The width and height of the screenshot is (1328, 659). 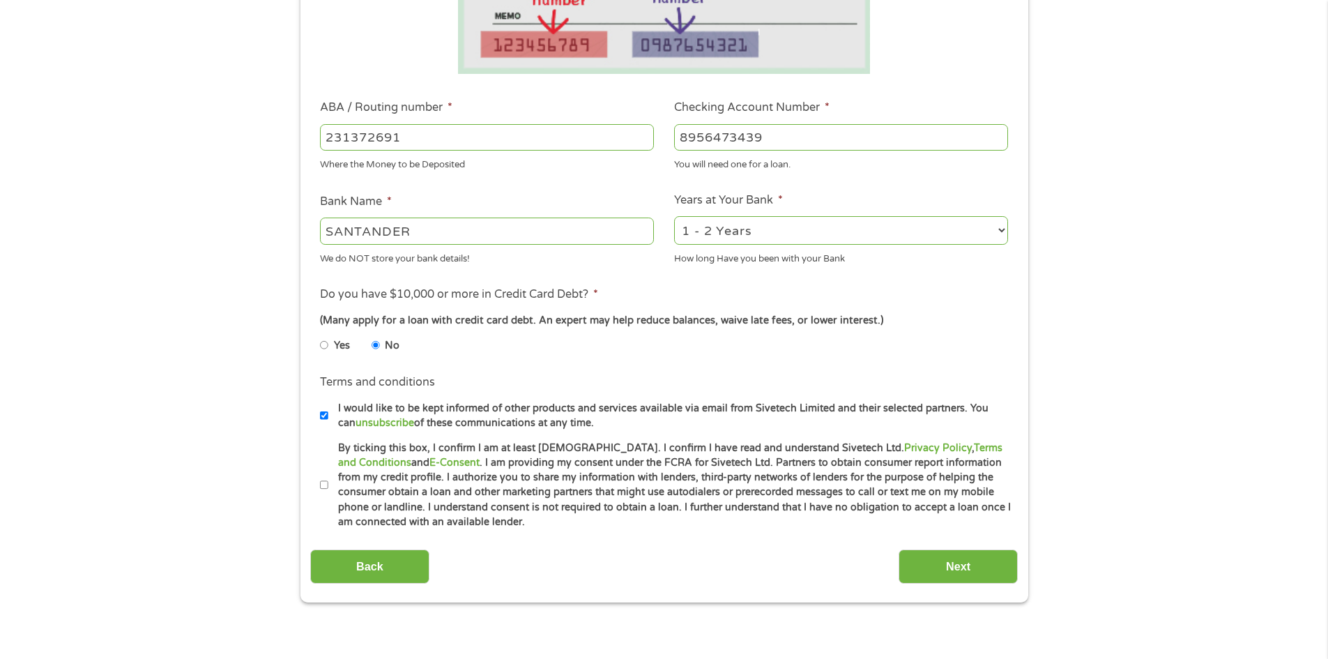 I want to click on label: Yes, so click(x=342, y=346).